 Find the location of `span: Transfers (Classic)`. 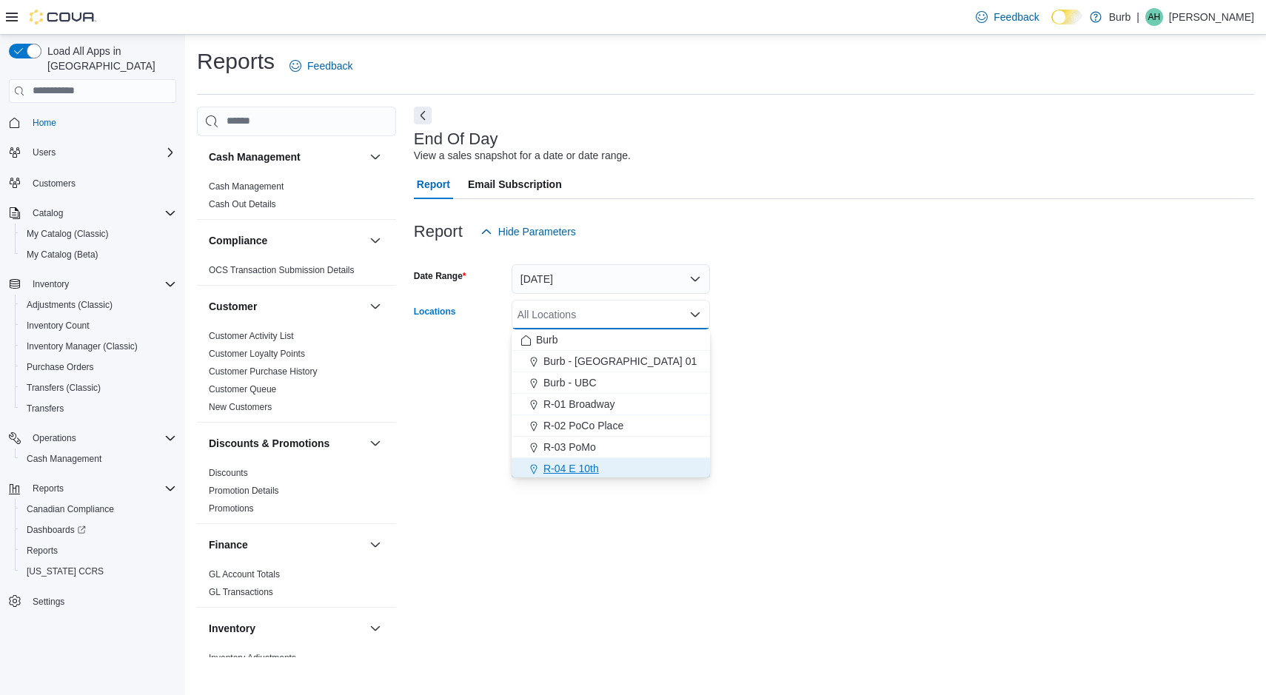

span: Transfers (Classic) is located at coordinates (98, 388).